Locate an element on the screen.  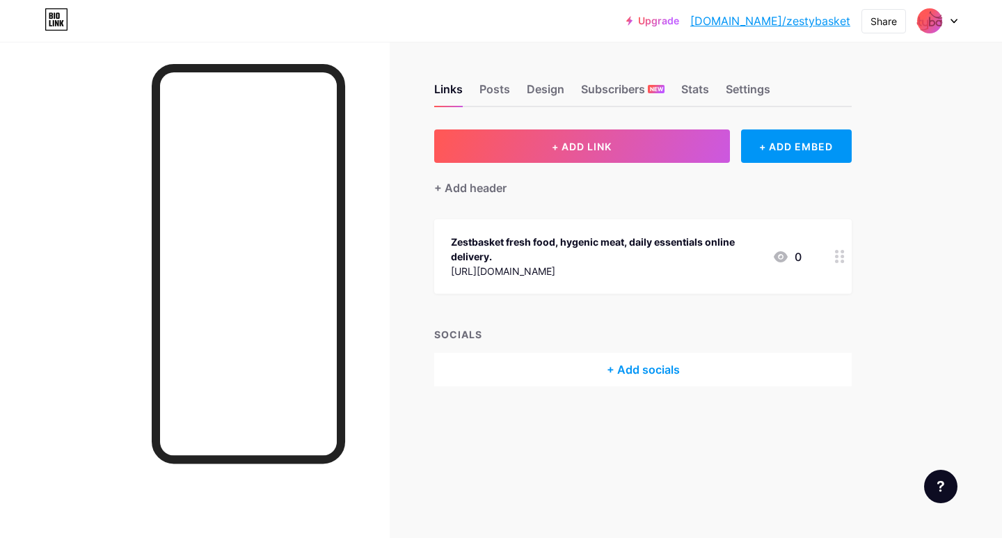
div: + Add header is located at coordinates (471, 188).